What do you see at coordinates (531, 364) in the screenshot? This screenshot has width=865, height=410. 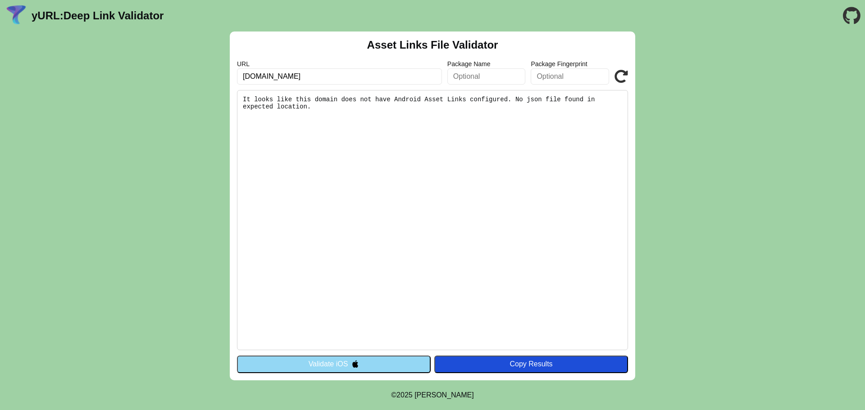 I see `button: Copy Results` at bounding box center [531, 364].